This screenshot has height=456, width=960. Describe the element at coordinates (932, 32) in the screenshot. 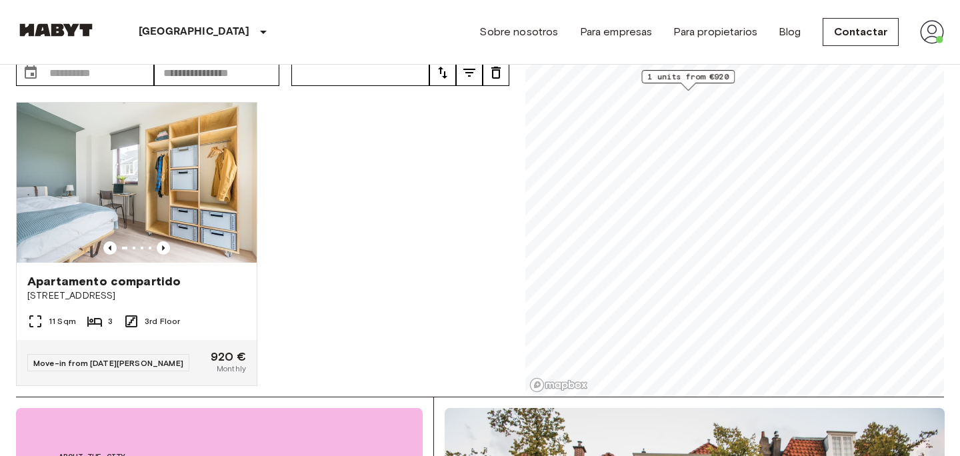

I see `img: avatar` at that location.